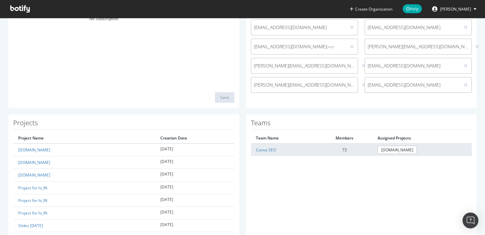  What do you see at coordinates (284, 138) in the screenshot?
I see `th: Team Name` at bounding box center [284, 138].